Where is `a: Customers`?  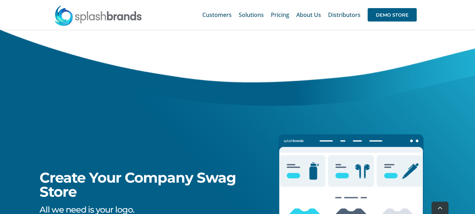
a: Customers is located at coordinates (217, 15).